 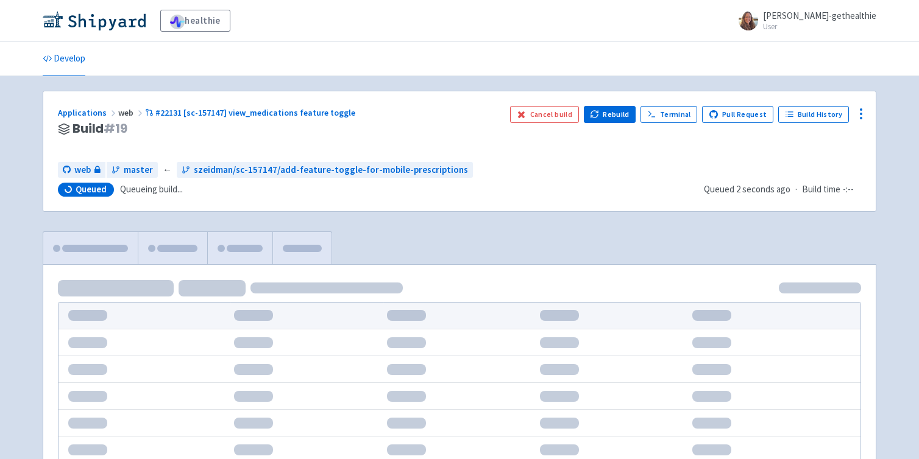 I want to click on button: Rebuild, so click(x=610, y=115).